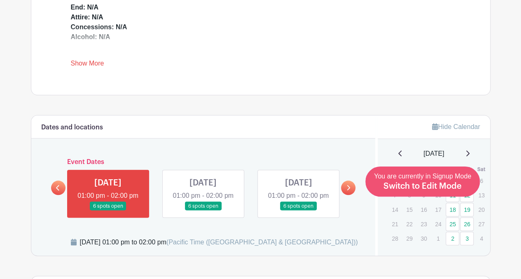 The height and width of the screenshot is (279, 521). Describe the element at coordinates (409, 209) in the screenshot. I see `p: 15` at that location.